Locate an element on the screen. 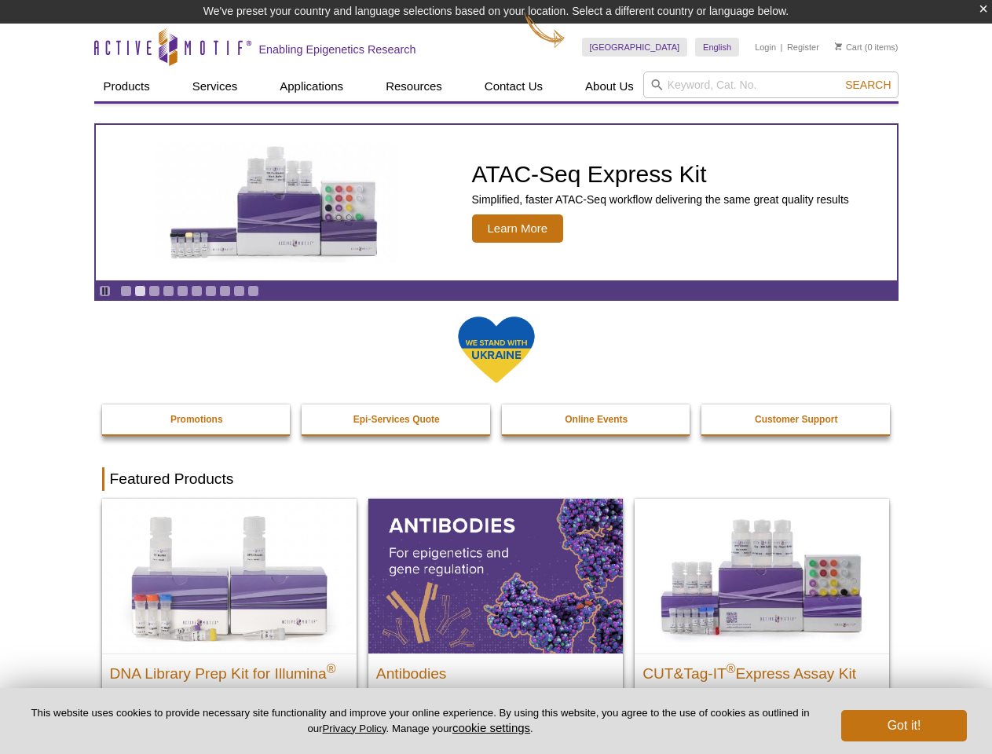 This screenshot has width=992, height=754. img: Change Here is located at coordinates (544, 30).